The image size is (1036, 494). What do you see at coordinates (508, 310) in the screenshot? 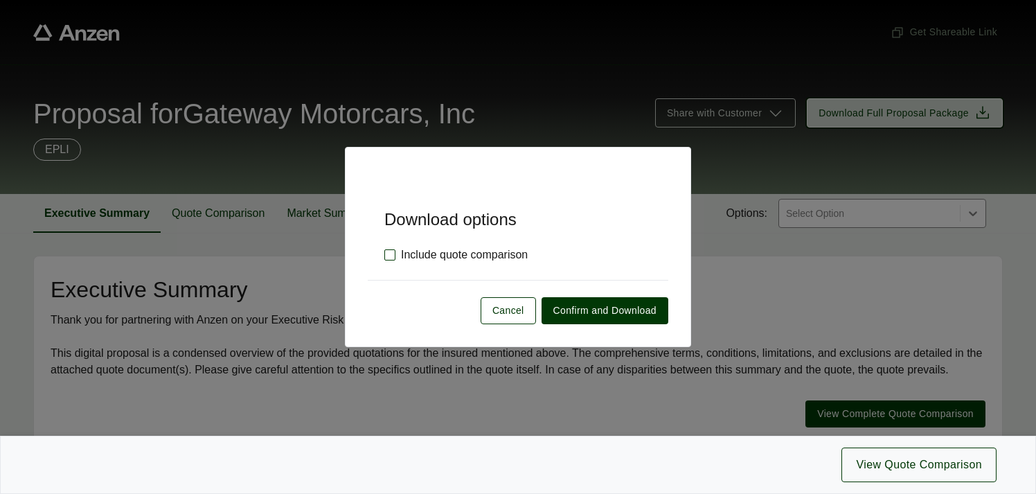
I see `button: Cancel` at bounding box center [508, 310].